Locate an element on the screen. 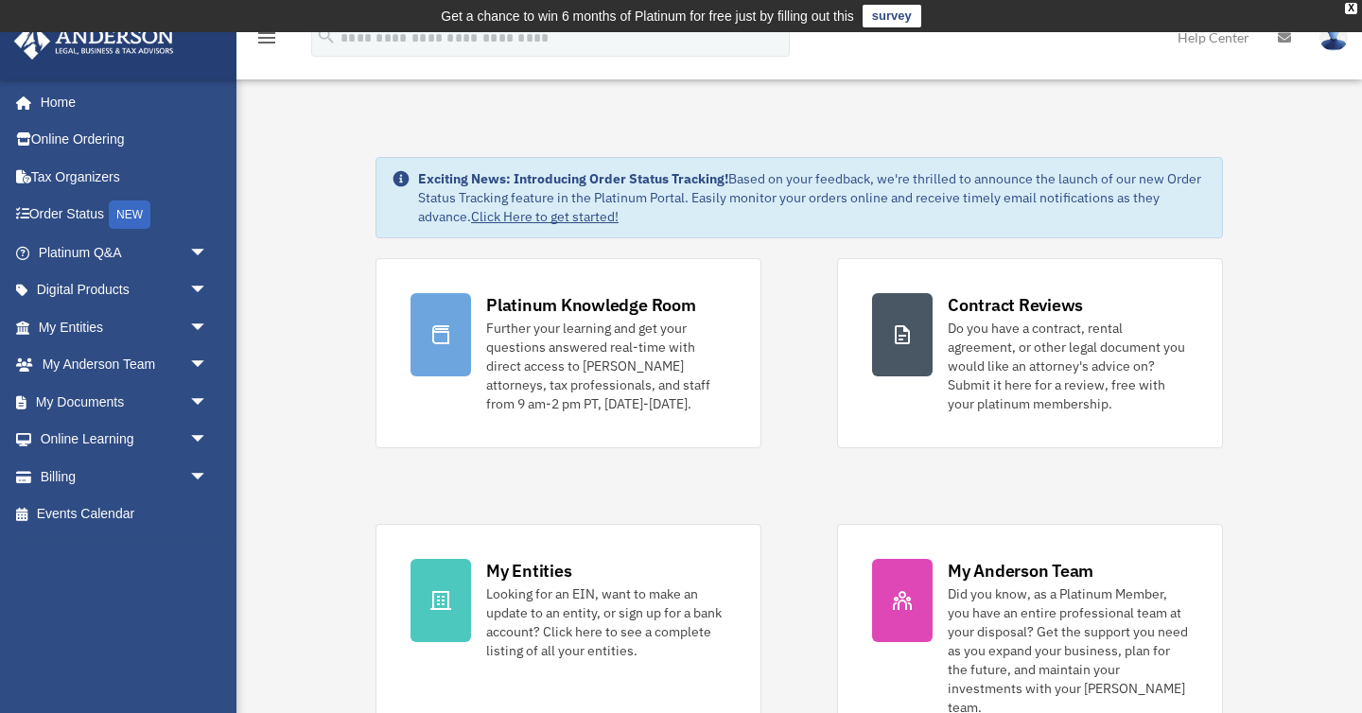  div: Based on your feedback, we're thrilled to announce the launch of our new Order Status Tracking fe... is located at coordinates (813, 198).